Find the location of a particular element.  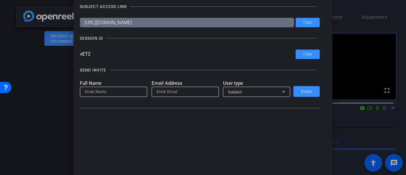

openreel-title-line: SUBJECT ACCESS LINK is located at coordinates (200, 7).